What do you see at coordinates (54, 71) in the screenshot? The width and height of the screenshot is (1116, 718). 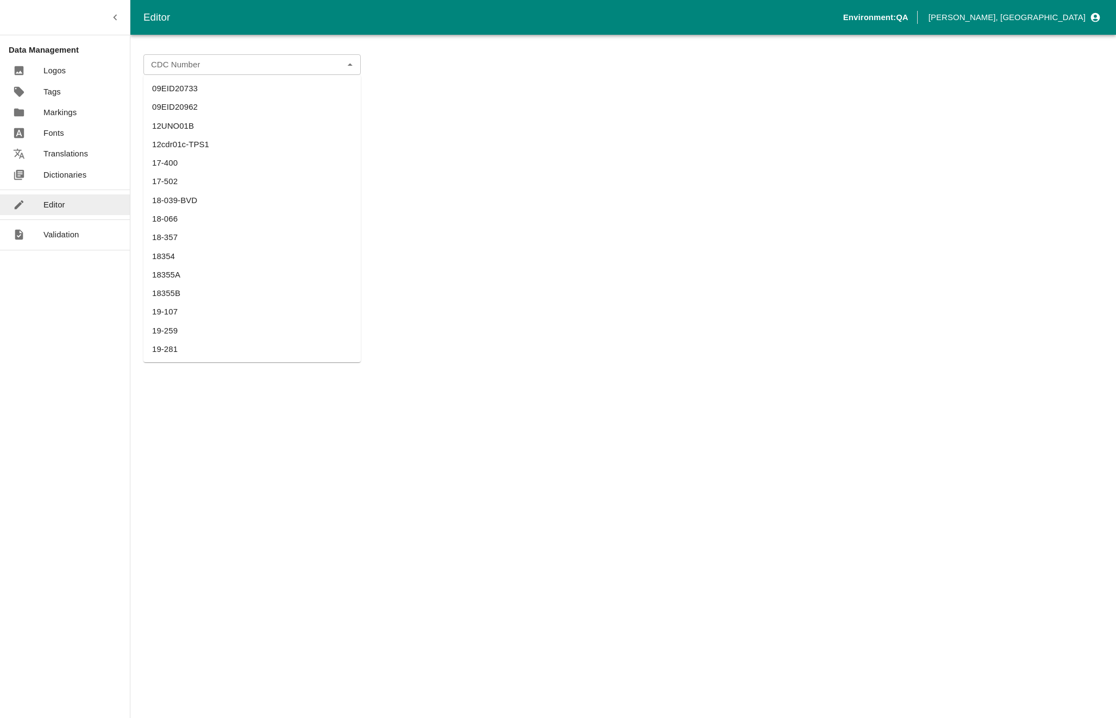 I see `p: Logos` at bounding box center [54, 71].